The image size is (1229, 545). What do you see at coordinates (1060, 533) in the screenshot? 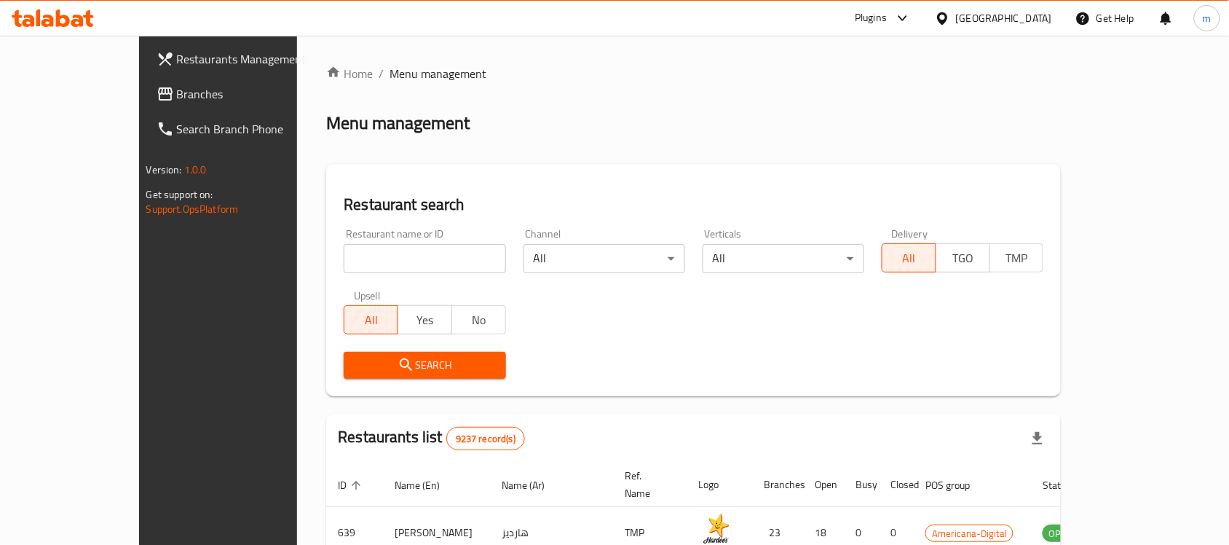
I see `span: OPEN` at bounding box center [1060, 533].